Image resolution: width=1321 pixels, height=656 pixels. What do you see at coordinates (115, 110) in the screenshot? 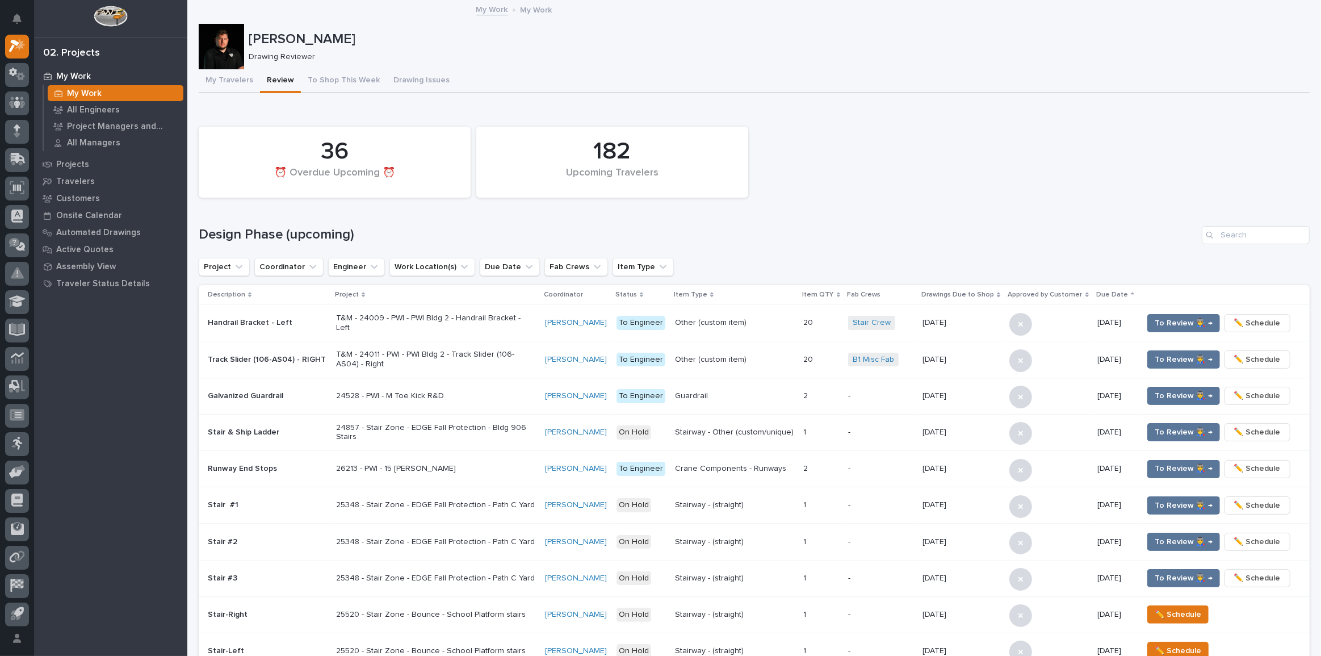
I see `a: All Engineers` at bounding box center [115, 110].